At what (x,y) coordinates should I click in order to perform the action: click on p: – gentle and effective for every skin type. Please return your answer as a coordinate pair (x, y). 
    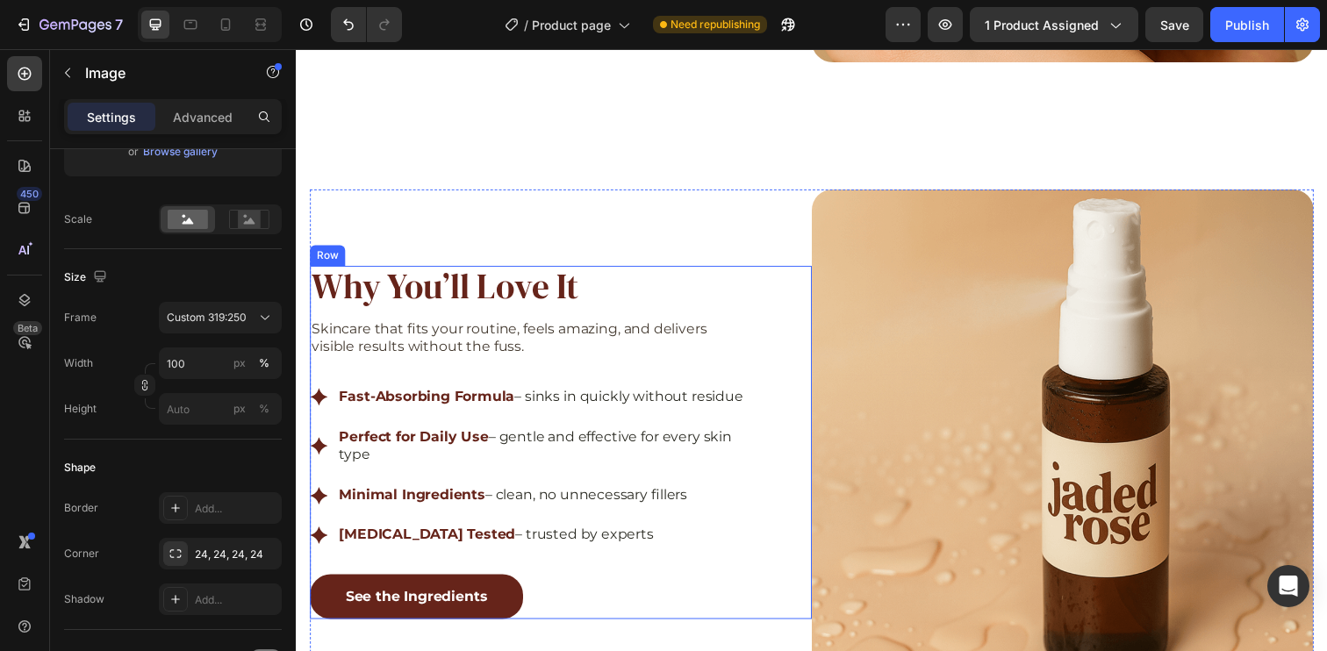
    Looking at the image, I should click on (253, 405).